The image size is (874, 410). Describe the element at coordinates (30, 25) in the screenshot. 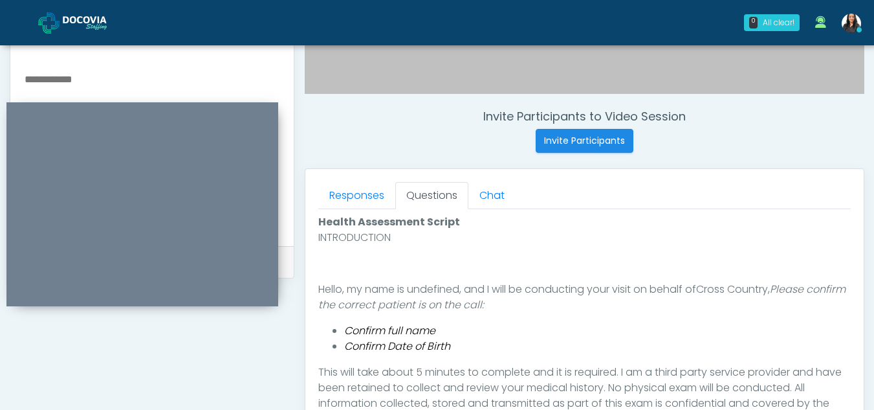

I see `button: Open LiveChat chat widget` at that location.